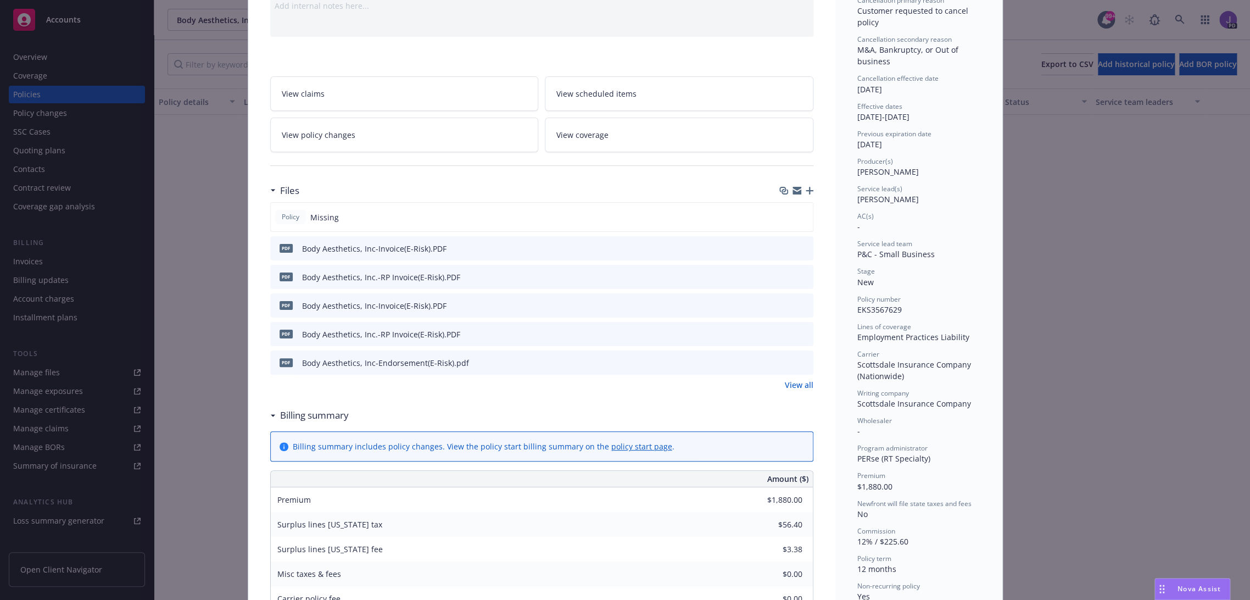 The width and height of the screenshot is (1250, 600). Describe the element at coordinates (318, 135) in the screenshot. I see `span: View policy changes` at that location.